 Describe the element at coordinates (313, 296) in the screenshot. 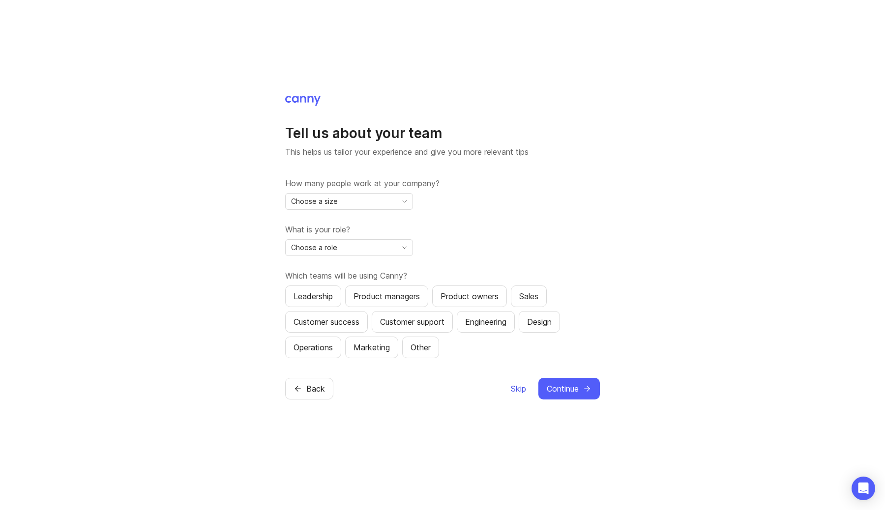

I see `button: Leadership` at that location.